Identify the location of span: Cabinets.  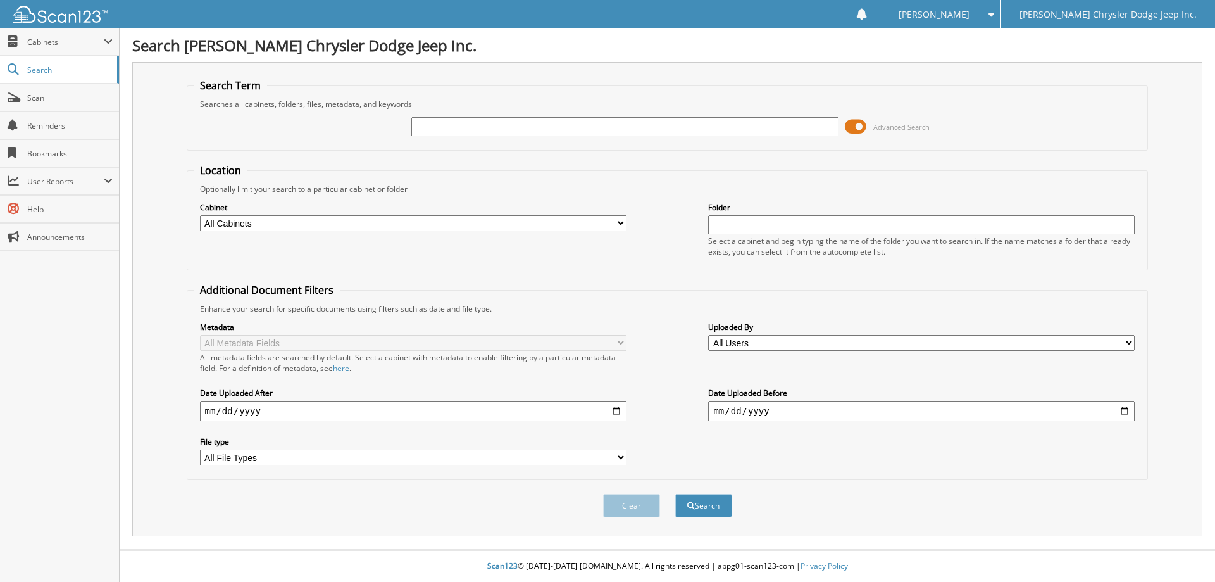
(65, 42).